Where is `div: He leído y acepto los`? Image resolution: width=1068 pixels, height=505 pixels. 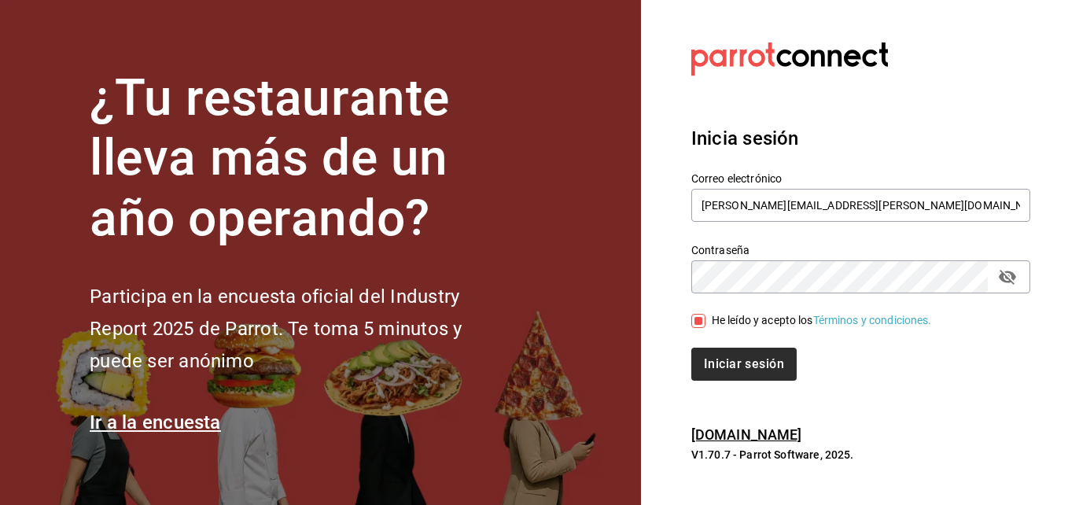 div: He leído y acepto los is located at coordinates (822, 320).